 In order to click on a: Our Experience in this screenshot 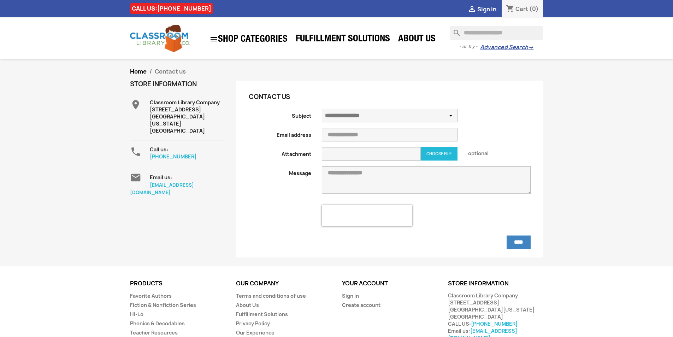, I will do `click(255, 332)`.